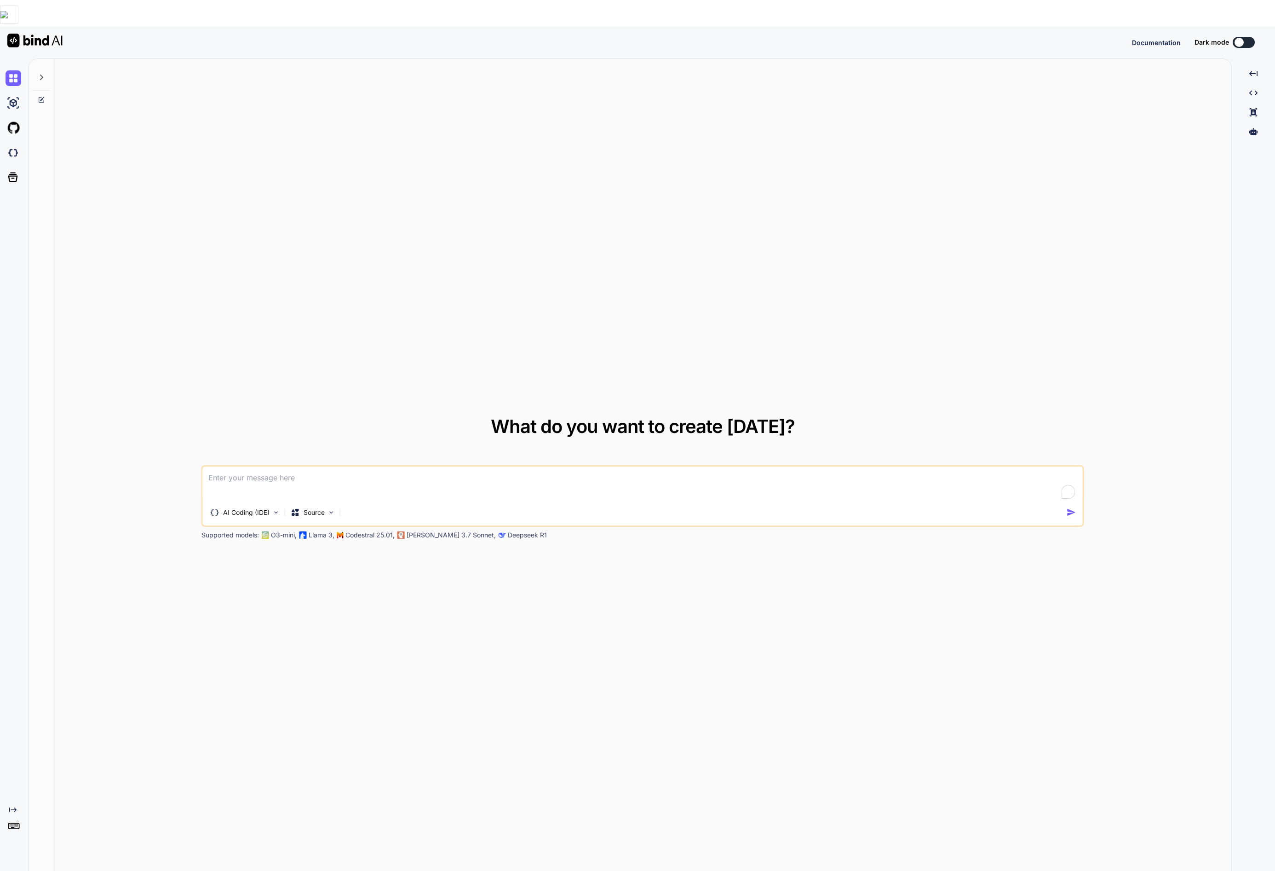  I want to click on button: Documentation, so click(1156, 42).